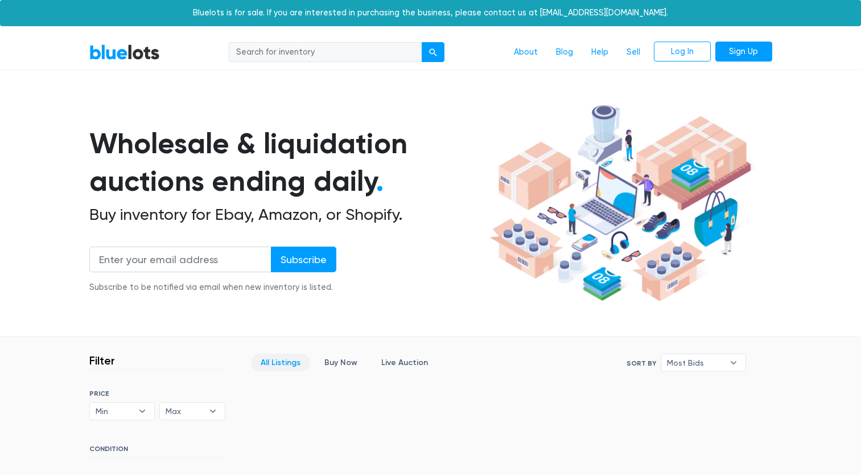  What do you see at coordinates (213, 287) in the screenshot?
I see `div: Subscribe to be notified via email when new inventory is listed.` at bounding box center [213, 287].